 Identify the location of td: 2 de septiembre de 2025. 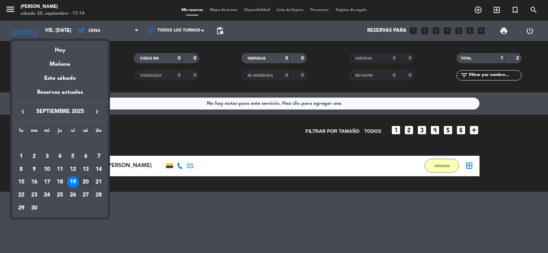
(34, 156).